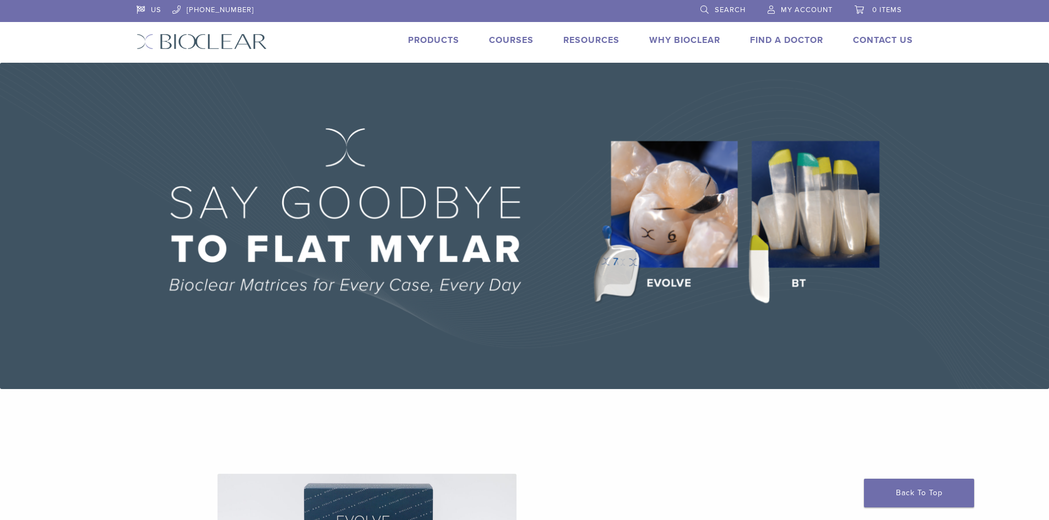 The image size is (1049, 520). What do you see at coordinates (685, 40) in the screenshot?
I see `a: Why Bioclear` at bounding box center [685, 40].